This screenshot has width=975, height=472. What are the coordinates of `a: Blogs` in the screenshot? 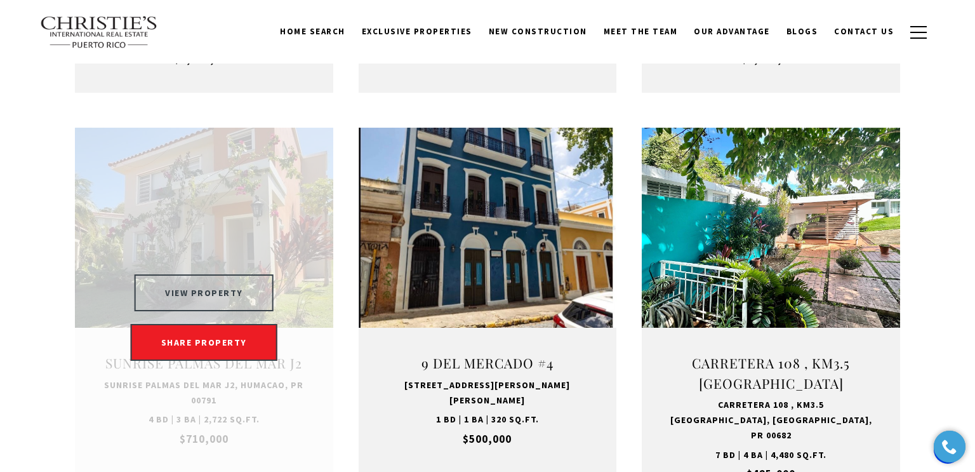 It's located at (802, 32).